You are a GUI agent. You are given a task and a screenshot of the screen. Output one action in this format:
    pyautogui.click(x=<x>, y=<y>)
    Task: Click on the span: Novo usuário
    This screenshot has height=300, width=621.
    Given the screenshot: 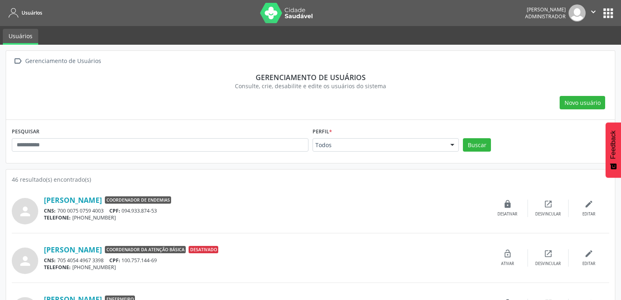 What is the action you would take?
    pyautogui.click(x=582, y=102)
    